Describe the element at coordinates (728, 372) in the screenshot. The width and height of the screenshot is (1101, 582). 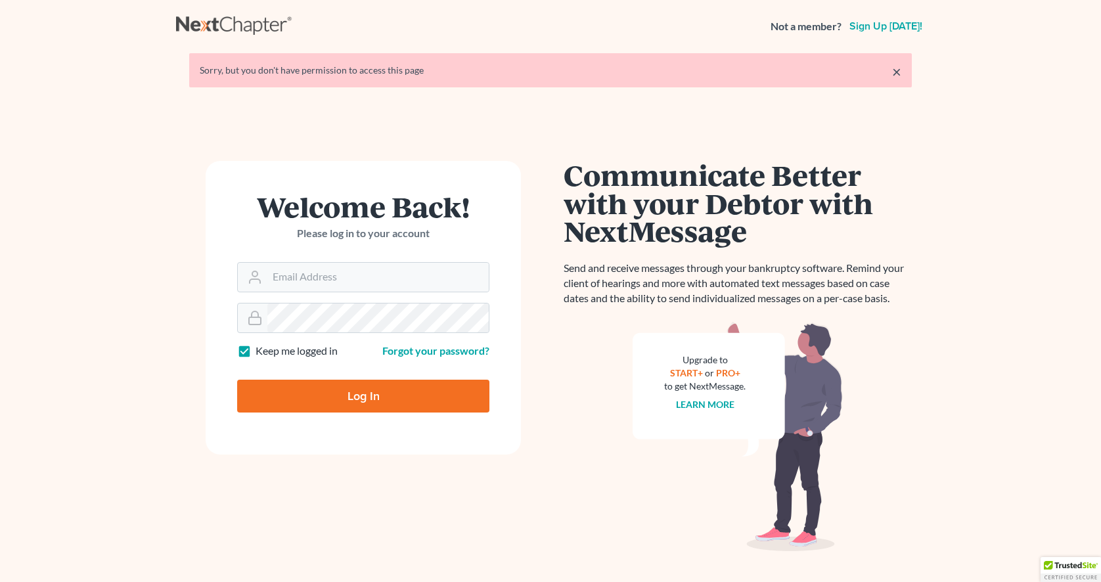
I see `a: PRO+` at that location.